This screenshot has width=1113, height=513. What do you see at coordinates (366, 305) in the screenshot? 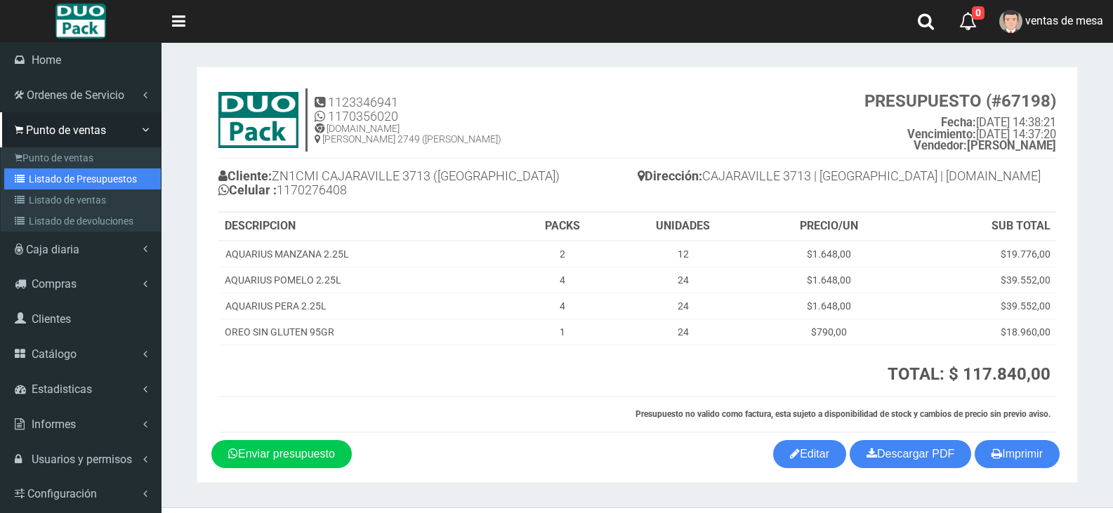
I see `td: AQUARIUS PERA 2.25L` at bounding box center [366, 305].